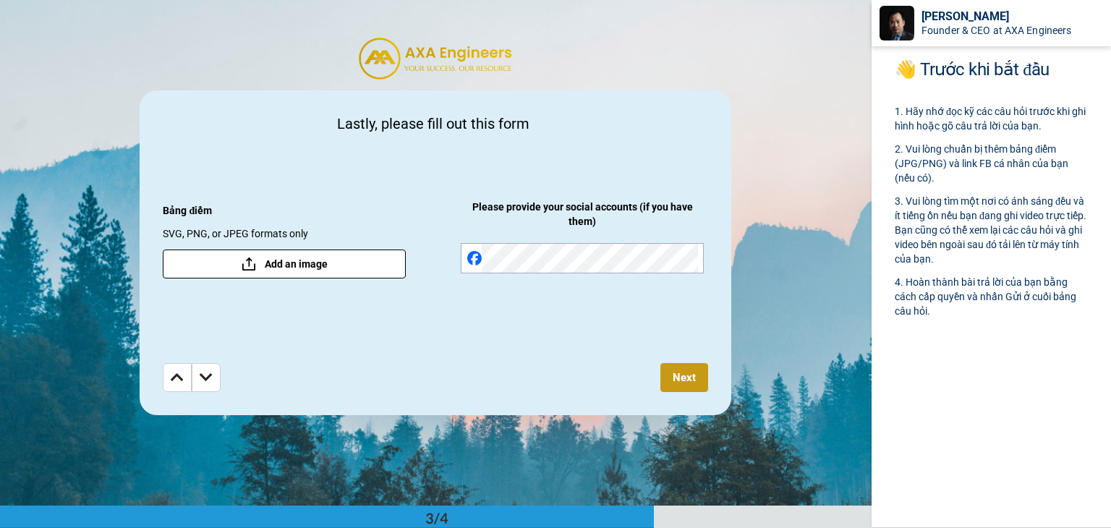 The height and width of the screenshot is (528, 1111). Describe the element at coordinates (1015, 30) in the screenshot. I see `div: Founder & CEO at AXA Engineers` at that location.